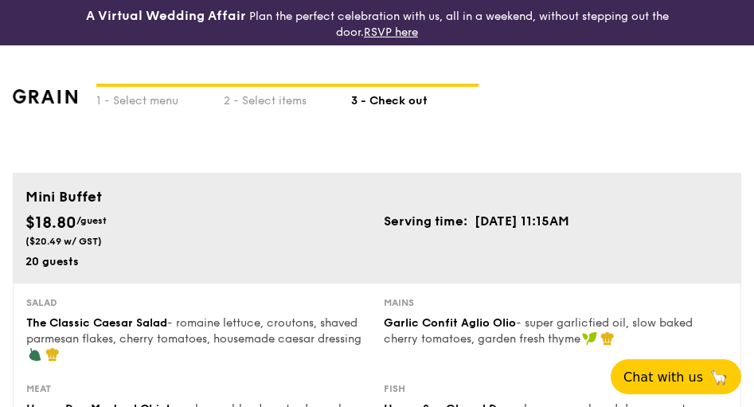 The height and width of the screenshot is (407, 754). What do you see at coordinates (391, 32) in the screenshot?
I see `a: RSVP here` at bounding box center [391, 32].